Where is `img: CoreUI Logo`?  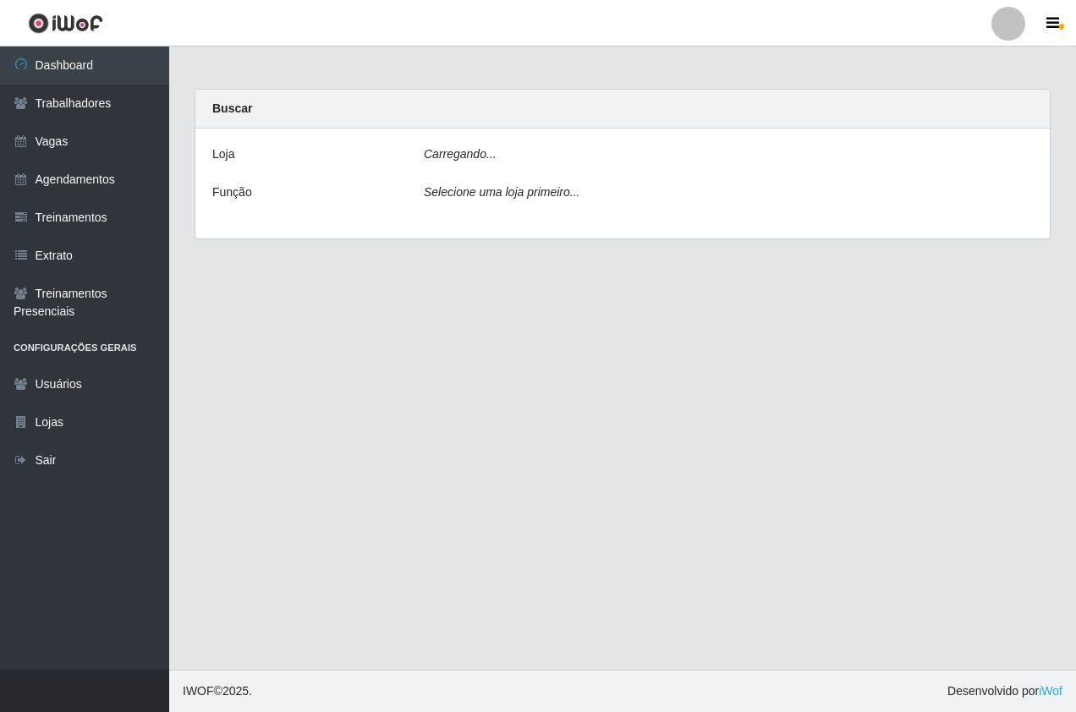
img: CoreUI Logo is located at coordinates (65, 23).